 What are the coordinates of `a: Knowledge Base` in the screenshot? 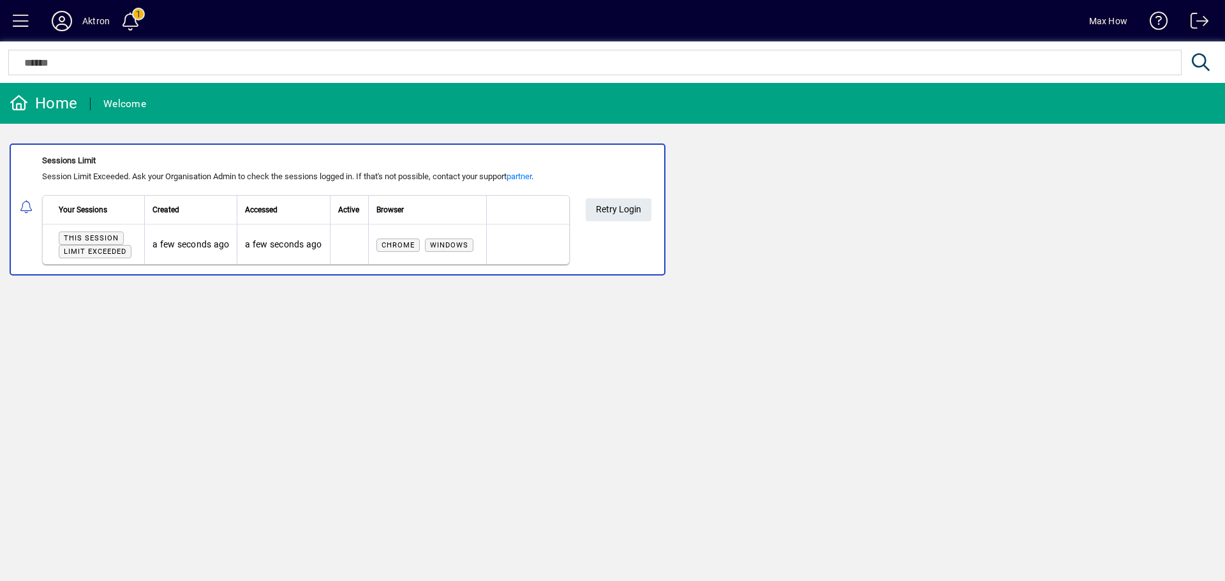 It's located at (1154, 23).